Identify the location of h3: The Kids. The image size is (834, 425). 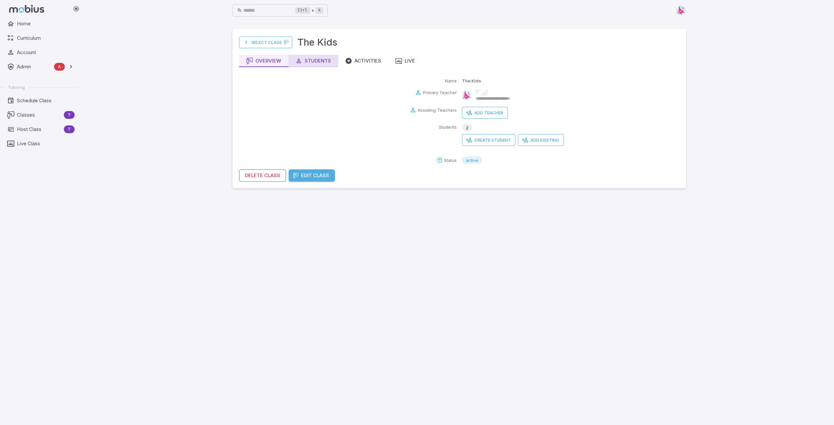
(317, 42).